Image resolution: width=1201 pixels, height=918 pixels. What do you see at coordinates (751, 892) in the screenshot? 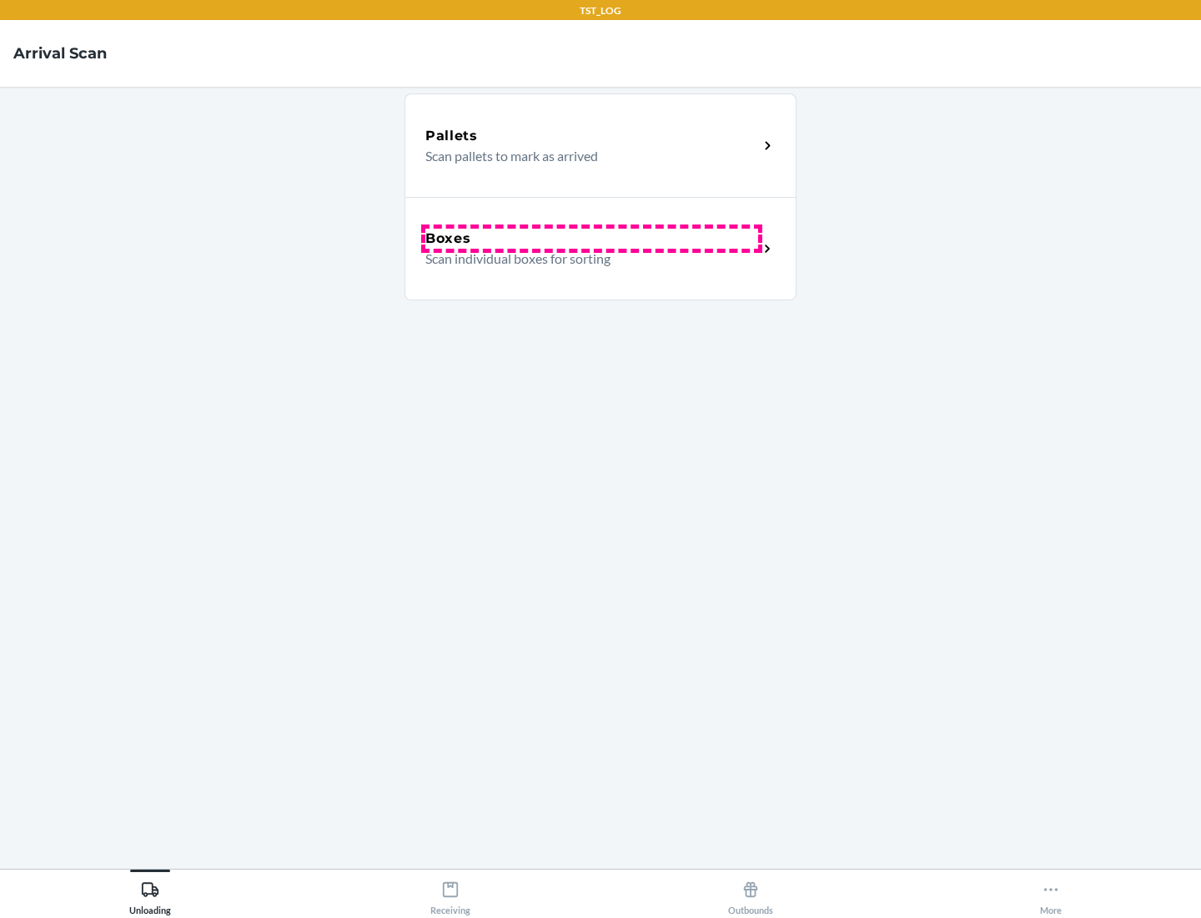
I see `button: Outbounds` at bounding box center [751, 892].